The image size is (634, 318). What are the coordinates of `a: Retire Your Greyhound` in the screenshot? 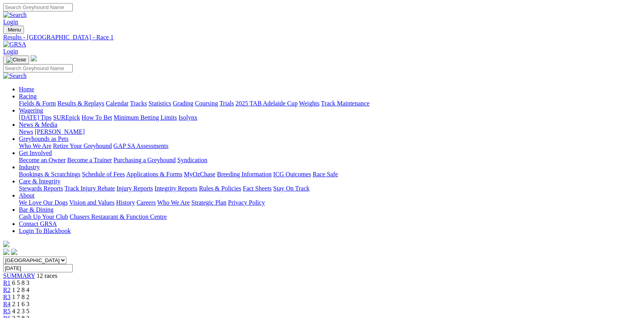 It's located at (83, 145).